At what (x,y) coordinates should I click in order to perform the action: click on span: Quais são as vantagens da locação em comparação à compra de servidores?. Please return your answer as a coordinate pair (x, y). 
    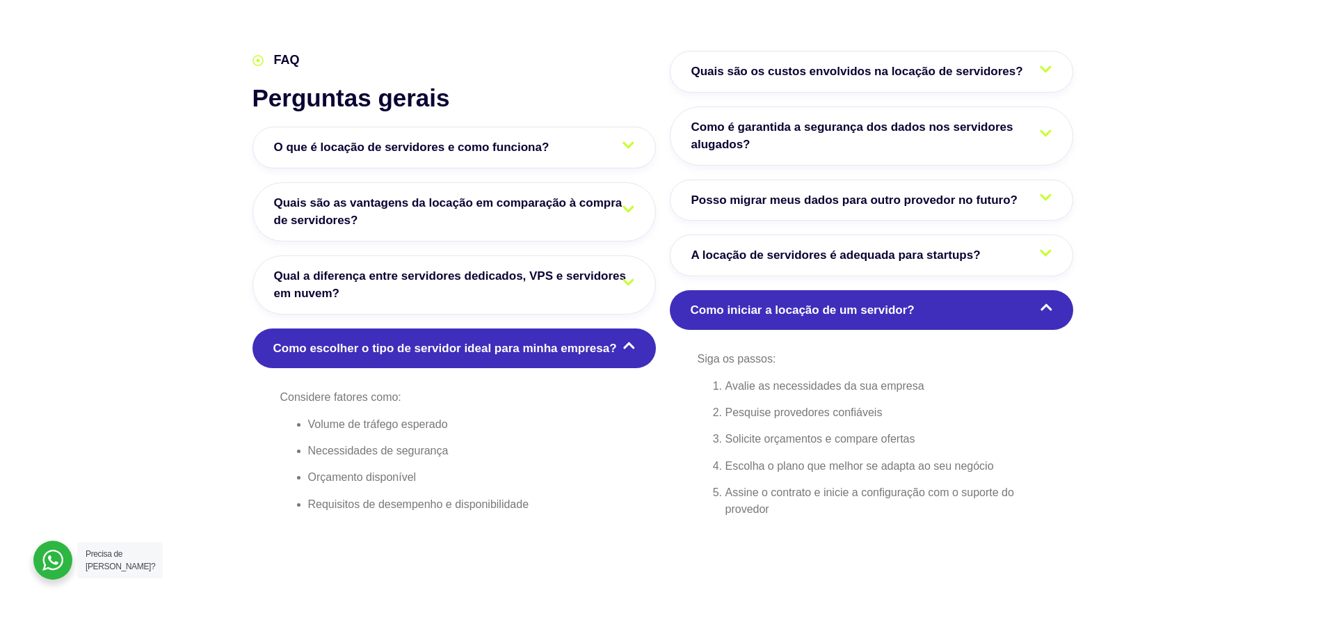
    Looking at the image, I should click on (454, 212).